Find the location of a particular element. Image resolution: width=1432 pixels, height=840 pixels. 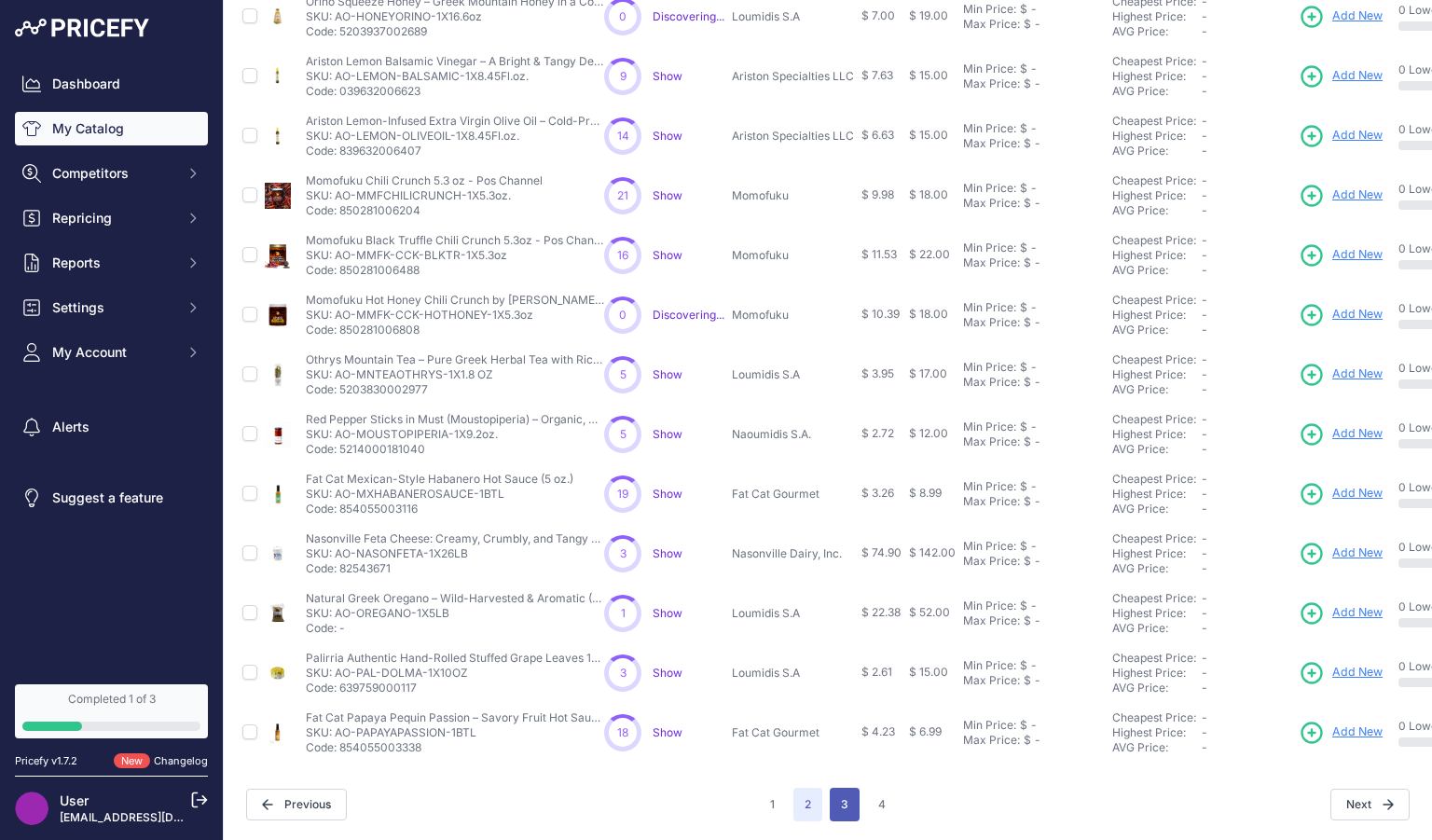

a: Completed 1 of 3 is located at coordinates (111, 711).